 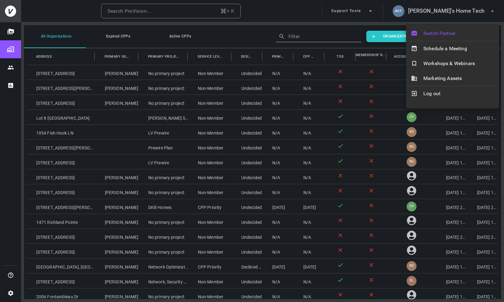 What do you see at coordinates (459, 64) in the screenshot?
I see `span: Workshops & Webinars` at bounding box center [459, 64].